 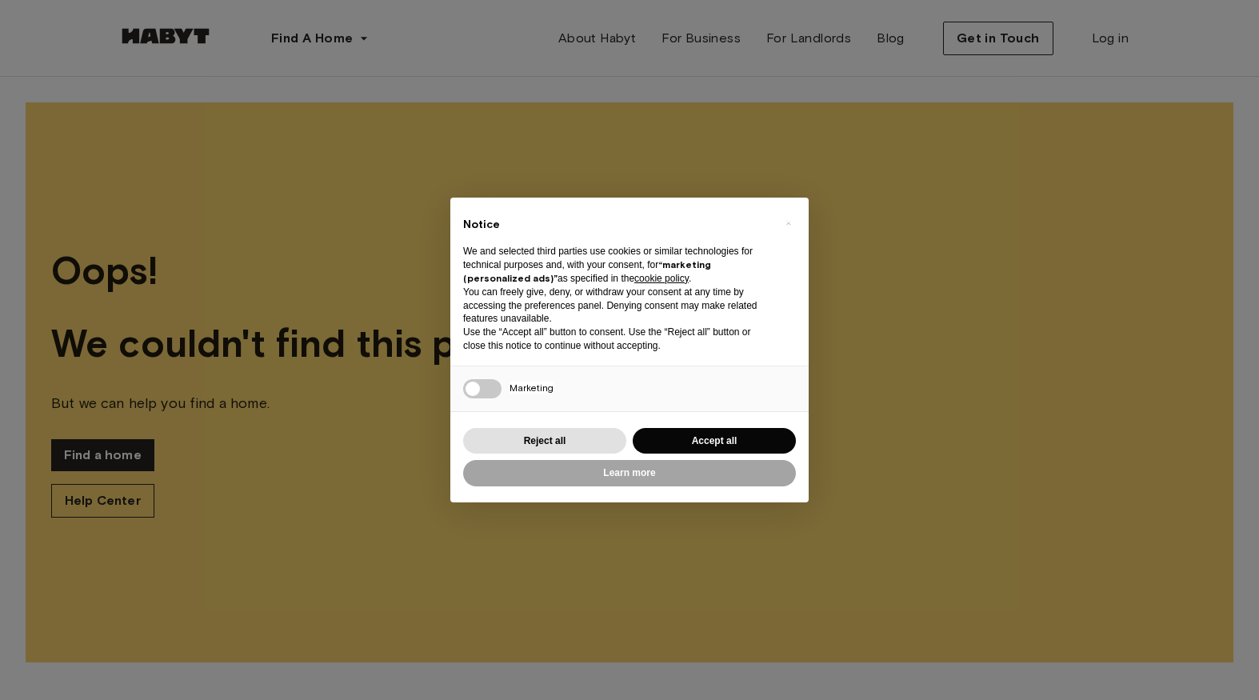 I want to click on button: Reject all, so click(x=545, y=441).